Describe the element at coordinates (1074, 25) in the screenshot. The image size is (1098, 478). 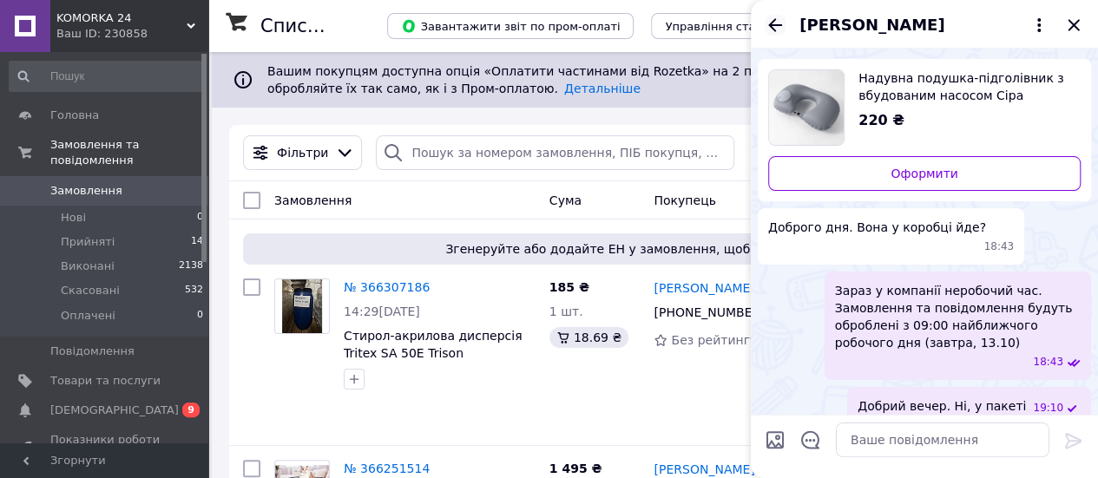
I see `button: Закрити` at that location.